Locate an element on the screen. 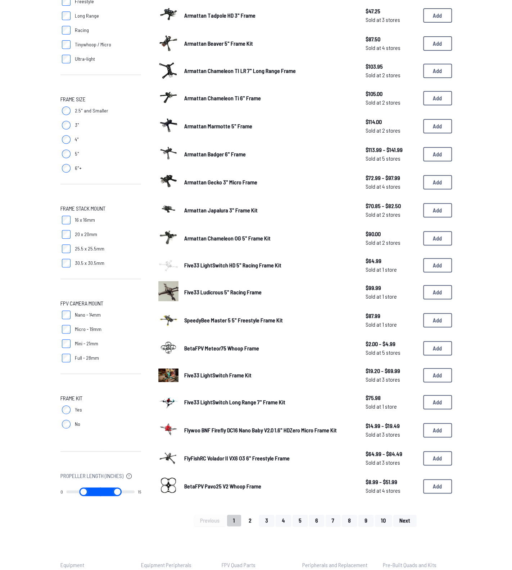  input: 6"+ is located at coordinates (66, 168).